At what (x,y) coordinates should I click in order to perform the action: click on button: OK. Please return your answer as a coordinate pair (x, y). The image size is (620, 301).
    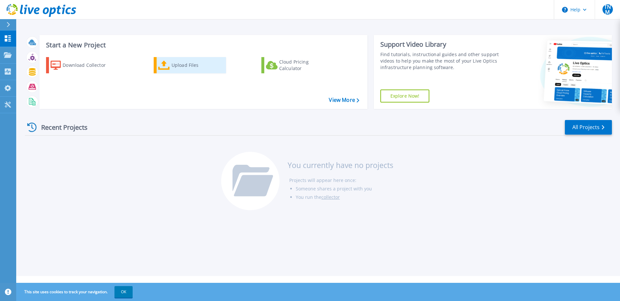
    Looking at the image, I should click on (124, 292).